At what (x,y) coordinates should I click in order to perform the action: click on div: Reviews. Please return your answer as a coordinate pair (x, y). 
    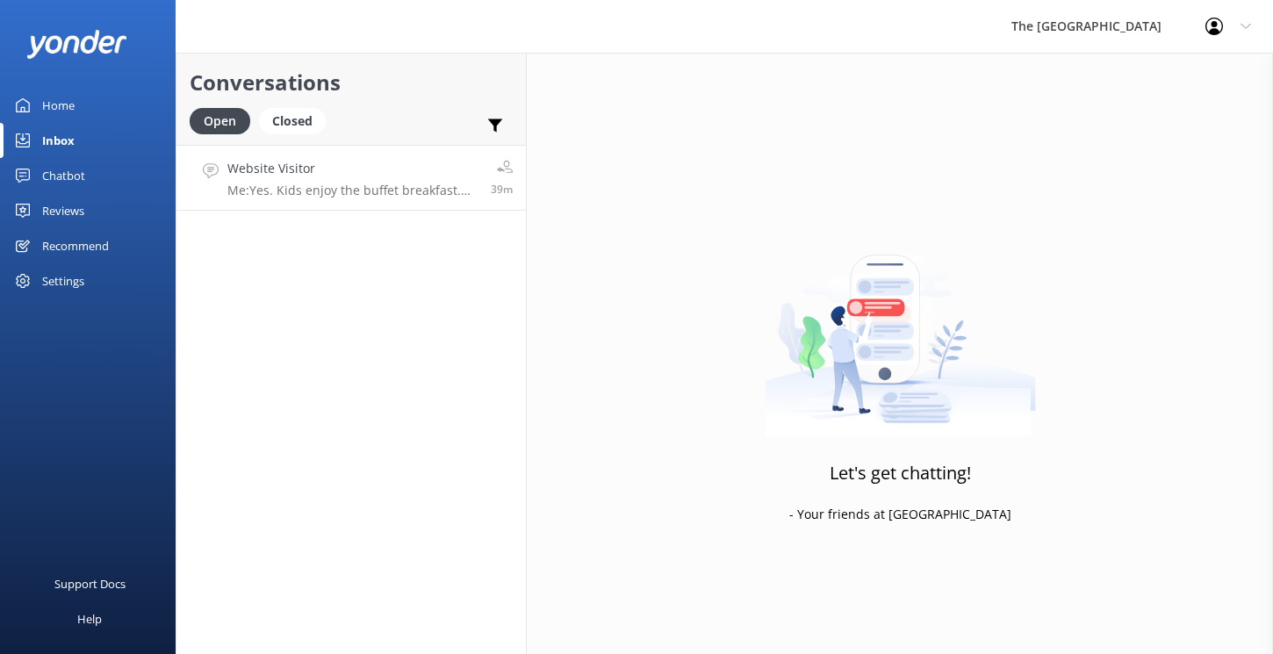
    Looking at the image, I should click on (63, 211).